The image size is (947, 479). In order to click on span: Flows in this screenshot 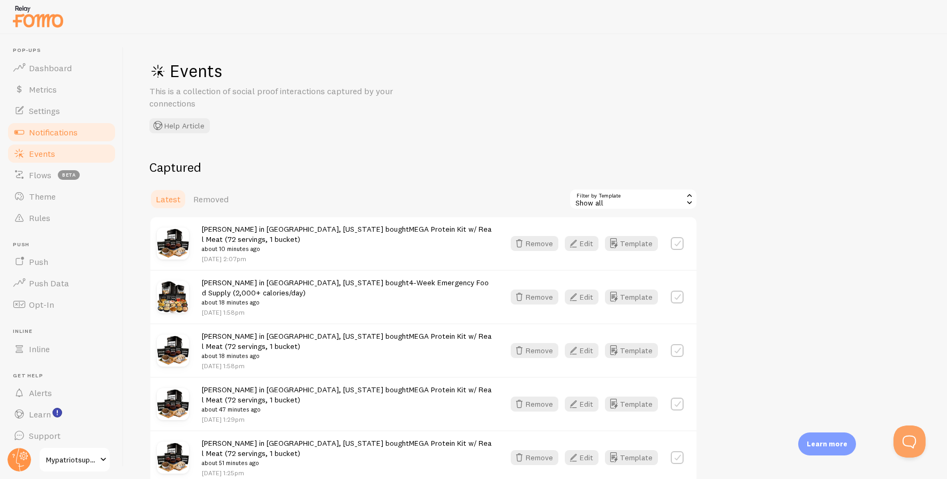, I will do `click(40, 175)`.